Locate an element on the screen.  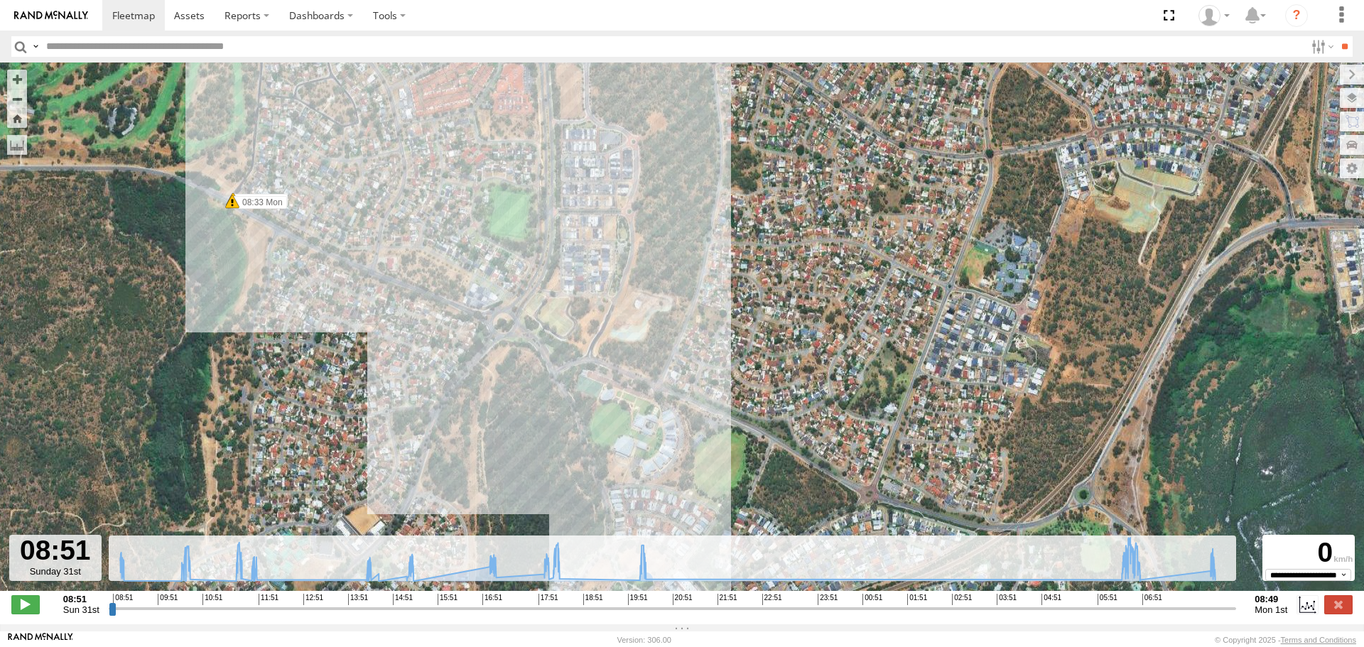
span: Mon 1st Sep 2025 is located at coordinates (1271, 610).